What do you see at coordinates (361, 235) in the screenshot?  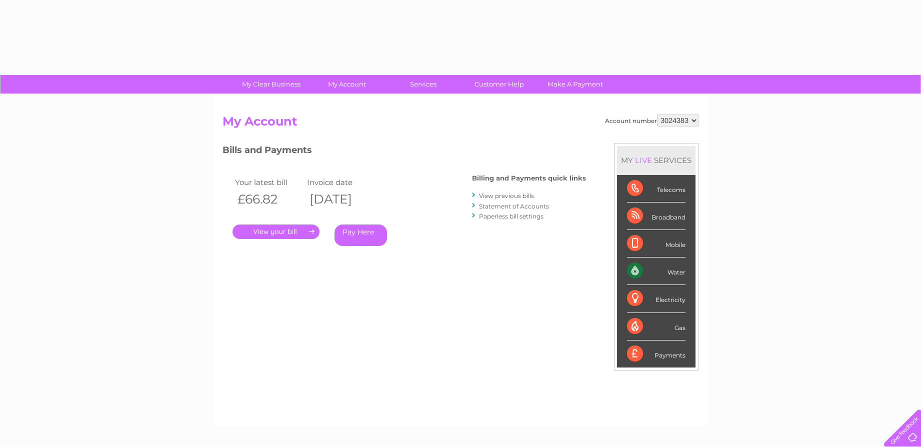 I see `a: Pay Here` at bounding box center [361, 235].